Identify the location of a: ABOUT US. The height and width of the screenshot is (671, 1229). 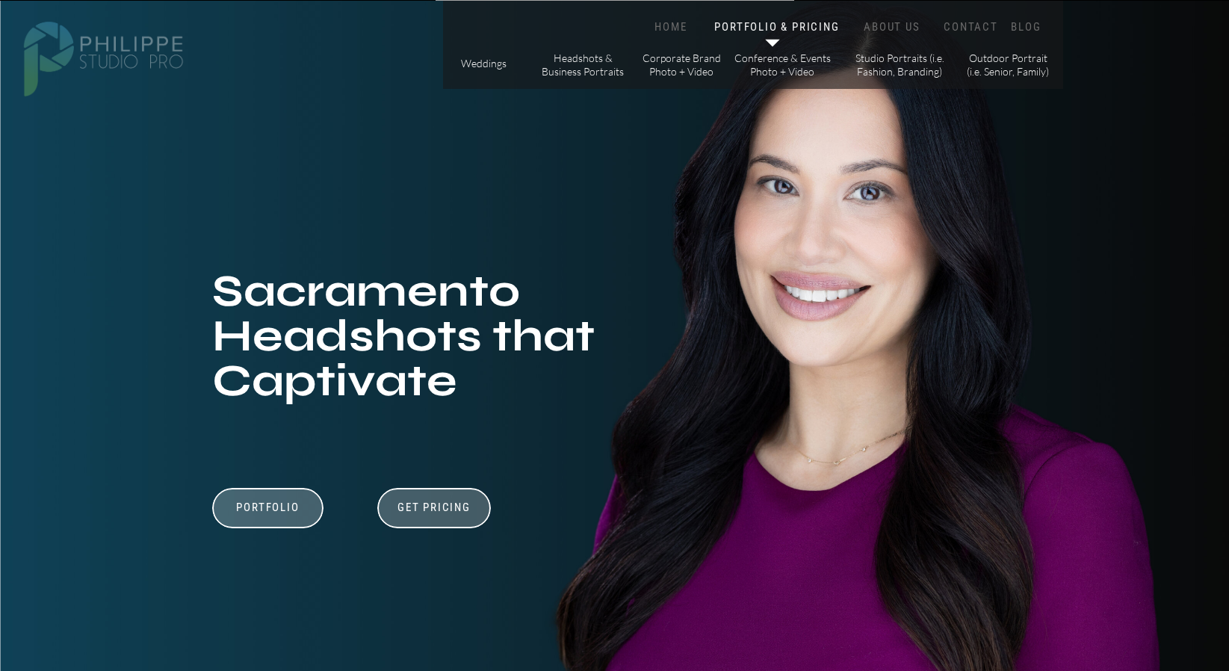
(892, 27).